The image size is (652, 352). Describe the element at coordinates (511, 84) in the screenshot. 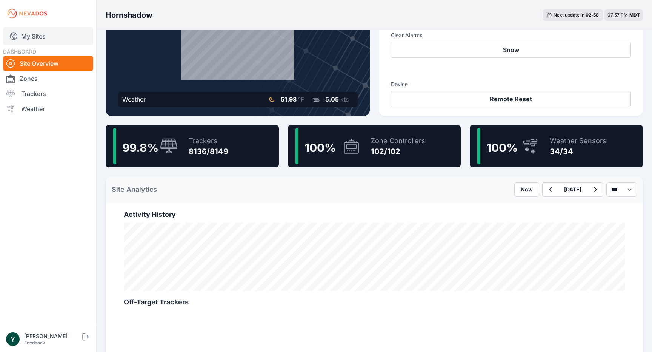

I see `h3: Device` at that location.